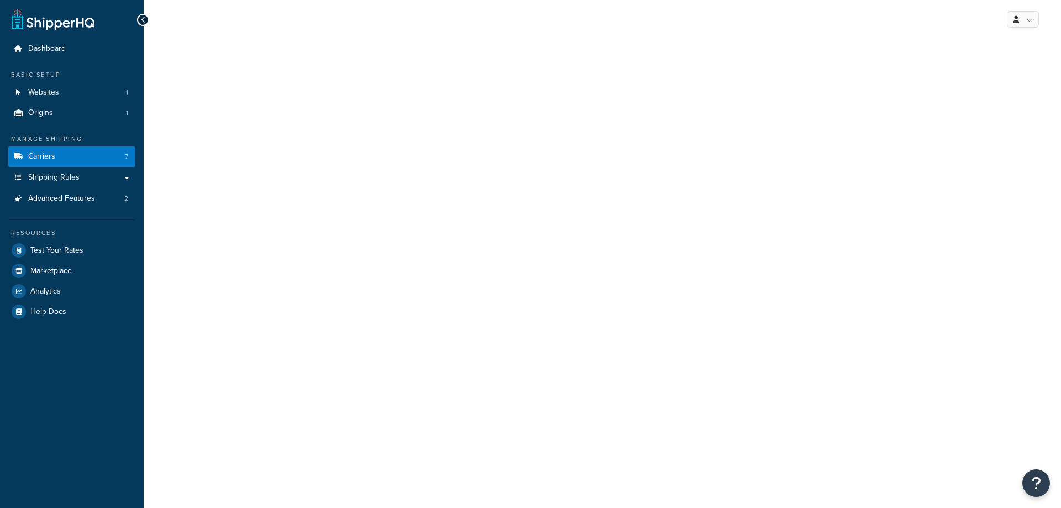 This screenshot has height=508, width=1061. What do you see at coordinates (72, 233) in the screenshot?
I see `div: Resources` at bounding box center [72, 233].